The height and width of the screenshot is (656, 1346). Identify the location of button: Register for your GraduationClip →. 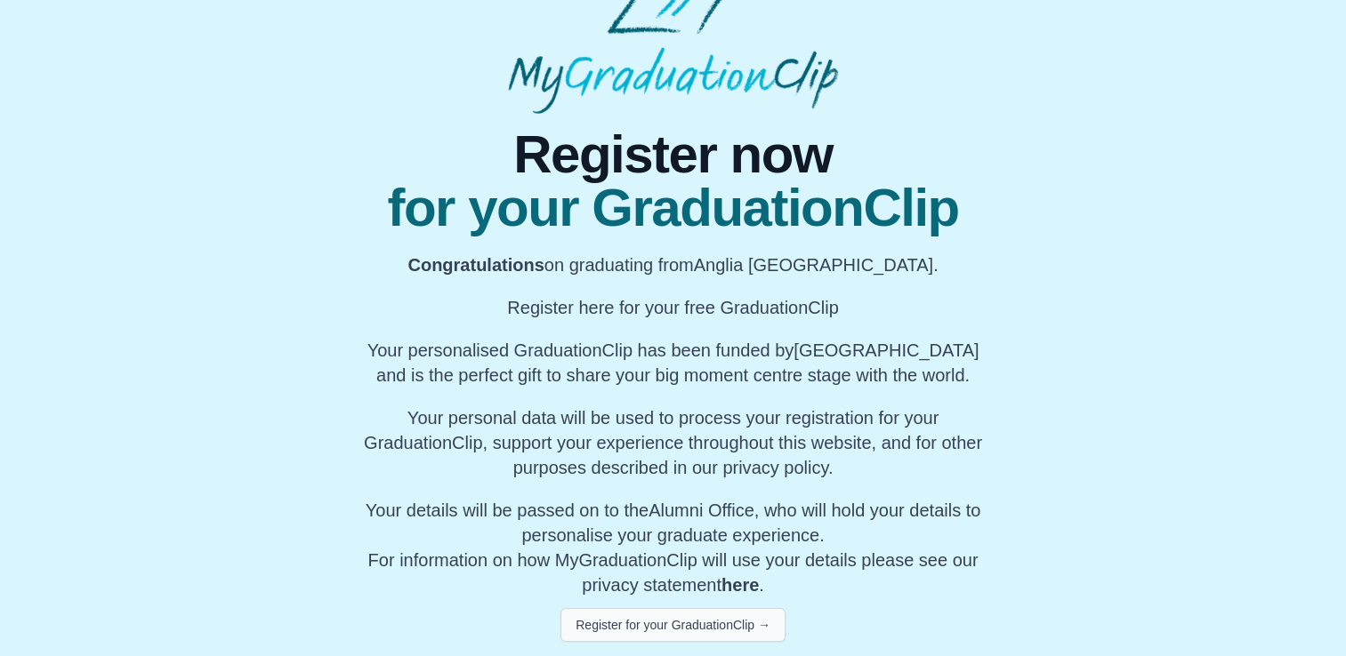
(672, 625).